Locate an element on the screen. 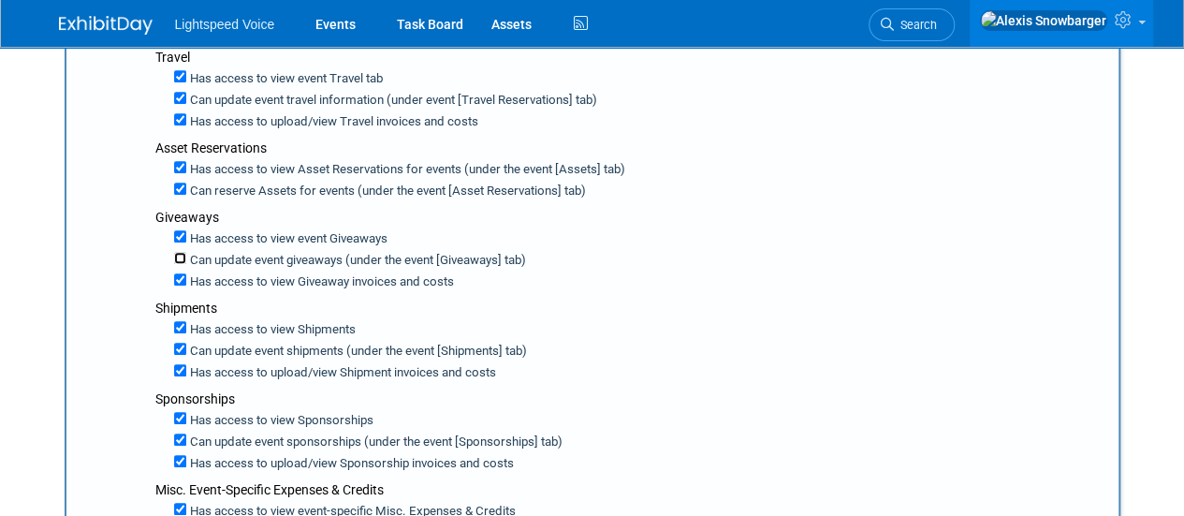 Image resolution: width=1184 pixels, height=516 pixels. div: Travel is located at coordinates (630, 57).